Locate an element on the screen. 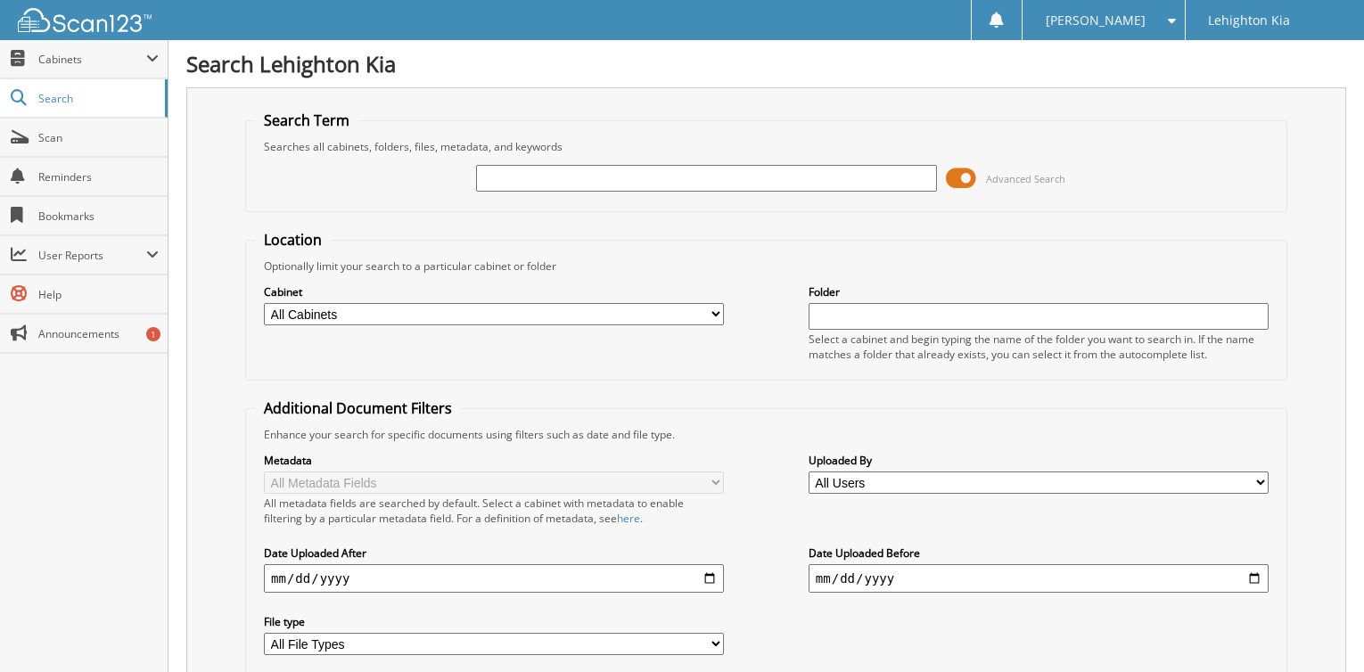 The image size is (1364, 672). span: Lehighton Kia is located at coordinates (1249, 20).